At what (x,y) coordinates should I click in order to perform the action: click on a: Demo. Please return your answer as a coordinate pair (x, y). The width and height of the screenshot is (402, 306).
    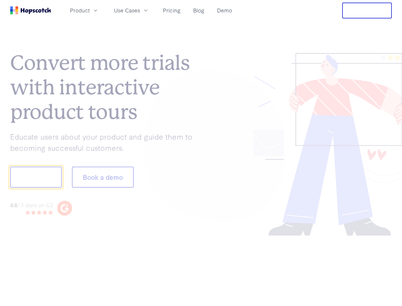
    Looking at the image, I should click on (225, 10).